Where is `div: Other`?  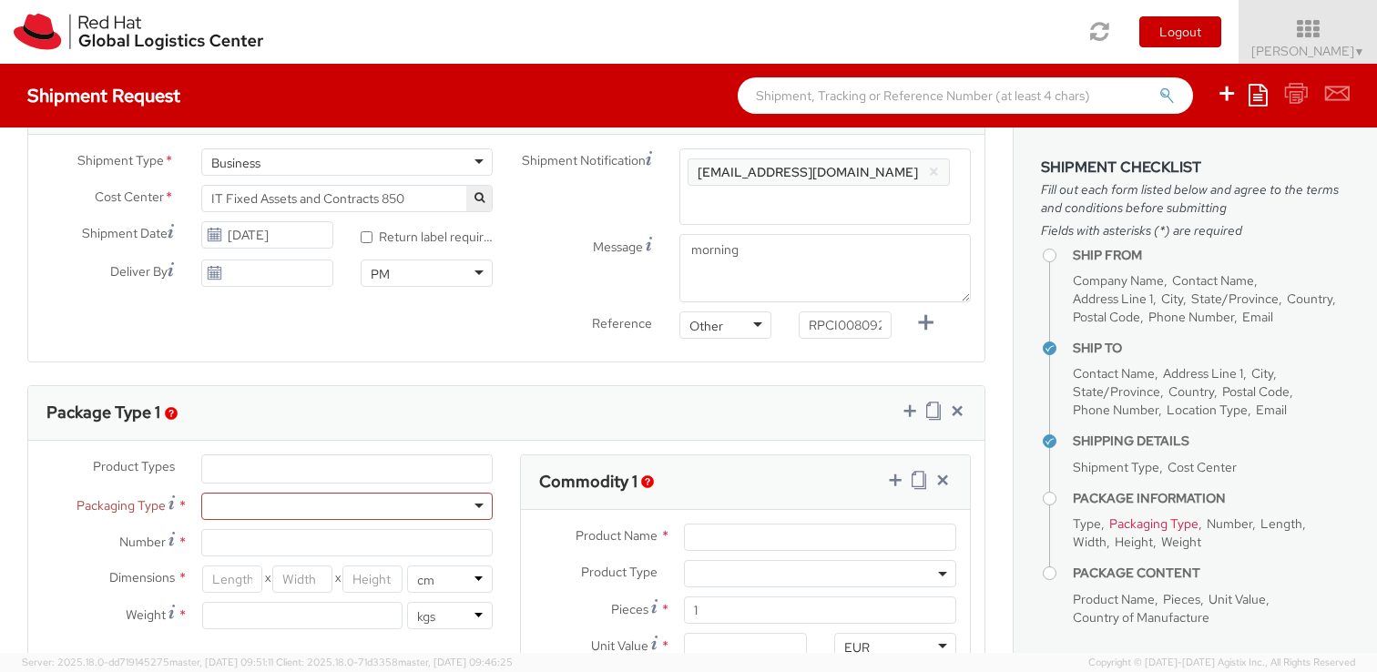
div: Other is located at coordinates (706, 326).